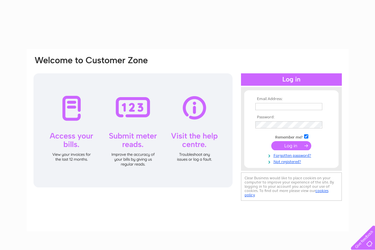  I want to click on input: Submit, so click(291, 146).